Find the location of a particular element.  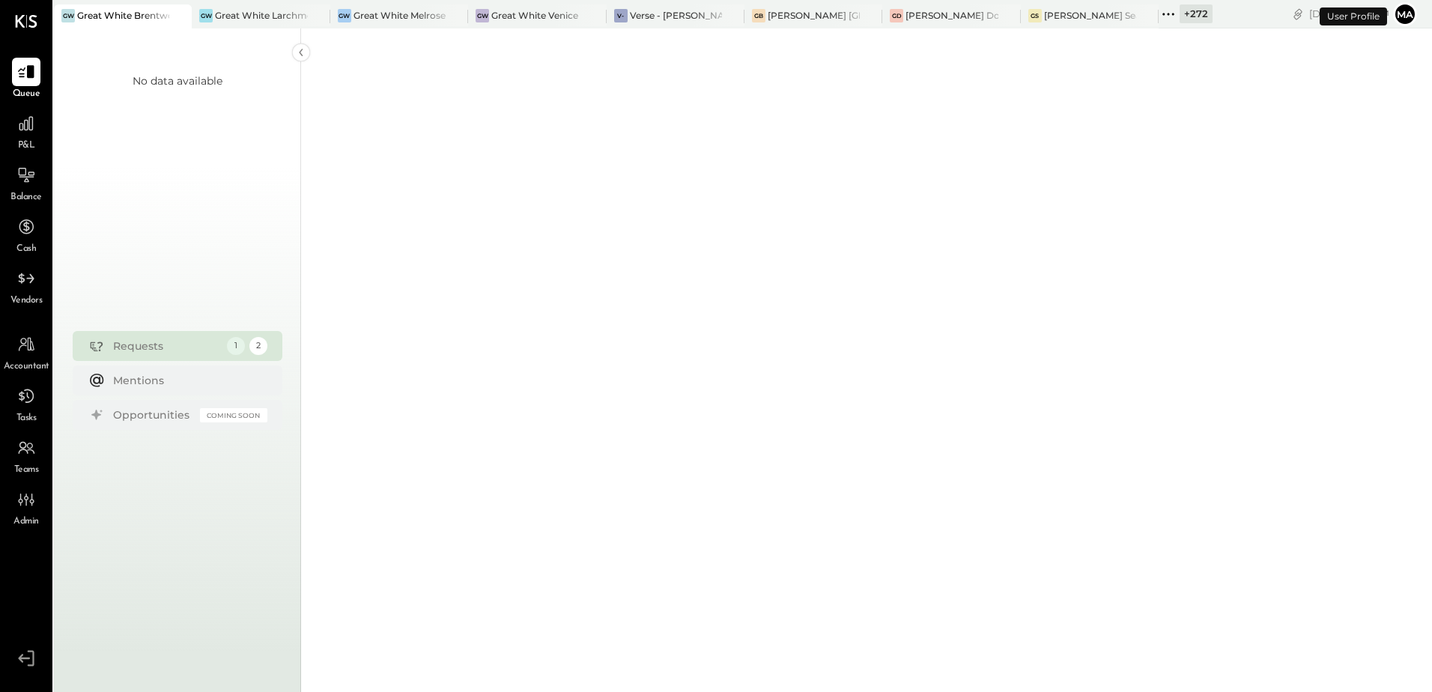

span: Admin is located at coordinates (26, 522).